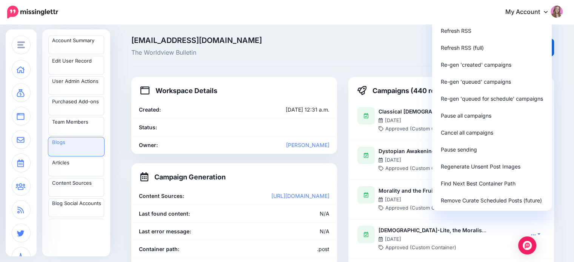 The height and width of the screenshot is (262, 574). What do you see at coordinates (183, 177) in the screenshot?
I see `h4: Campaign Generation` at bounding box center [183, 177].